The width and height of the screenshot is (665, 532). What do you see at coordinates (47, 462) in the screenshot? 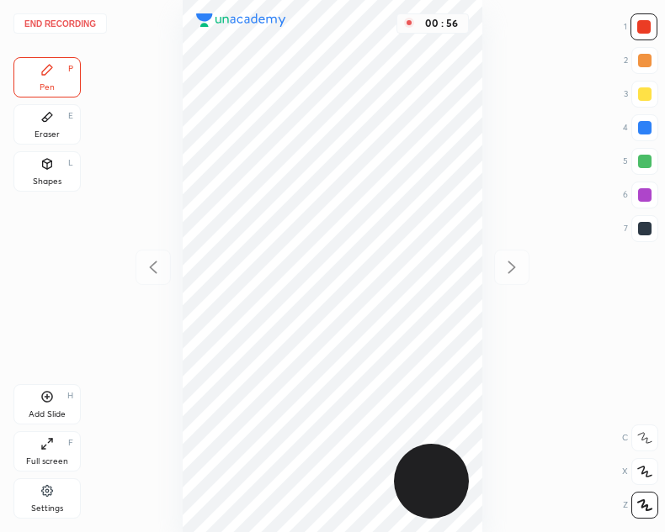
I see `div: Full screen` at bounding box center [47, 462].